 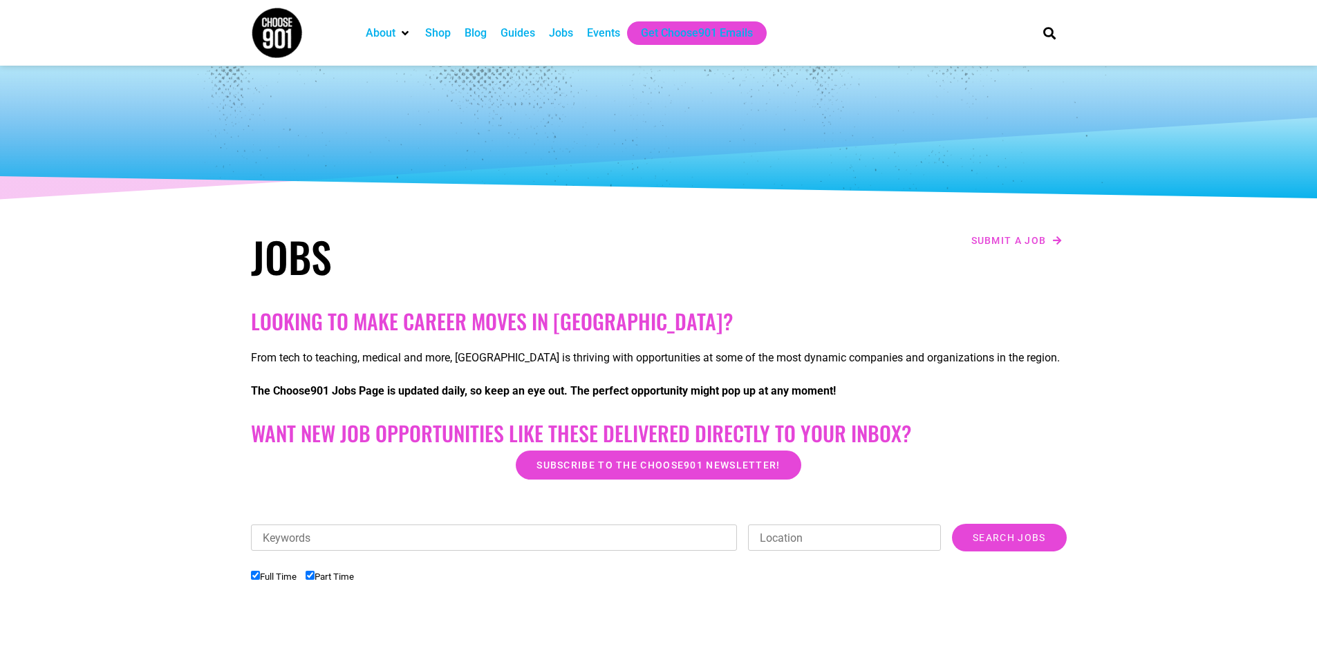 What do you see at coordinates (518, 33) in the screenshot?
I see `div: Guides` at bounding box center [518, 33].